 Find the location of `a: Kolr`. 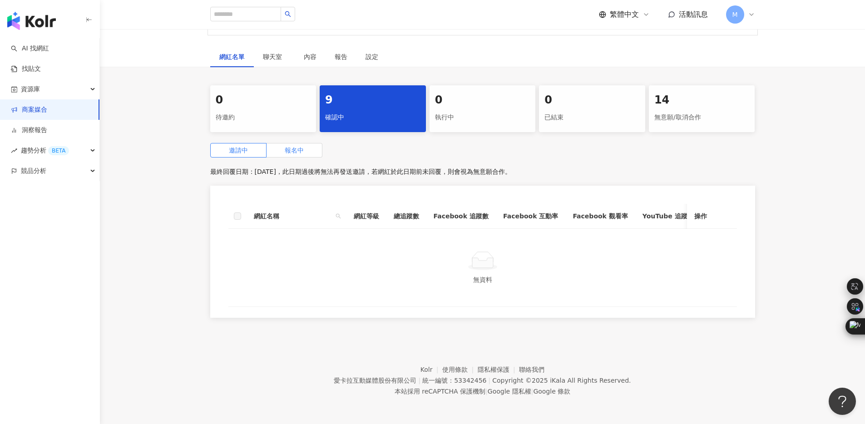

a: Kolr is located at coordinates (432, 370).